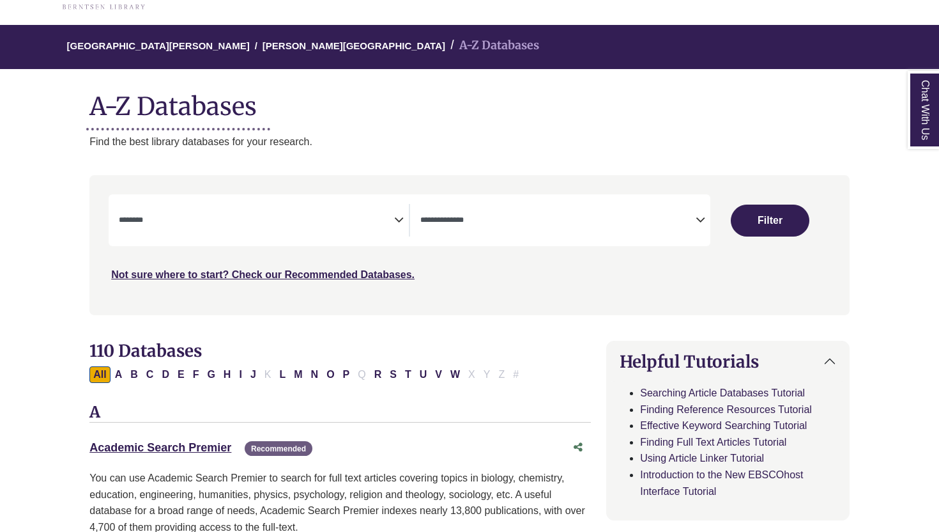 Image resolution: width=939 pixels, height=532 pixels. I want to click on button: Filter Results N, so click(315, 374).